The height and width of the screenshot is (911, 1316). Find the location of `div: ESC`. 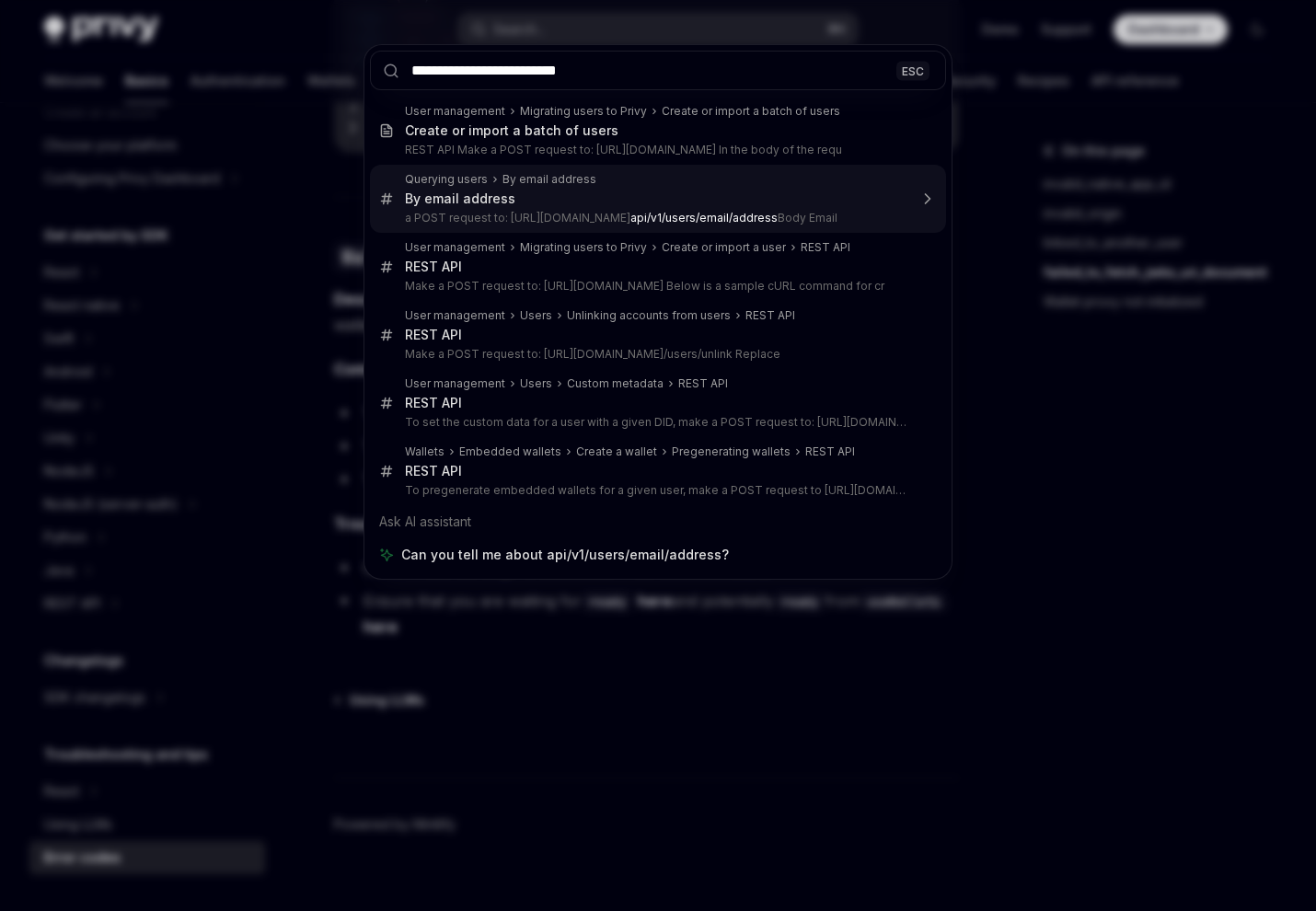

div: ESC is located at coordinates (913, 70).